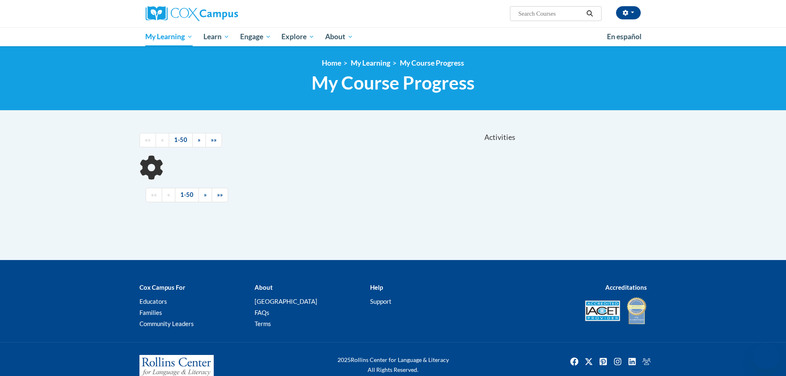  I want to click on img: Pinterest icon, so click(603, 361).